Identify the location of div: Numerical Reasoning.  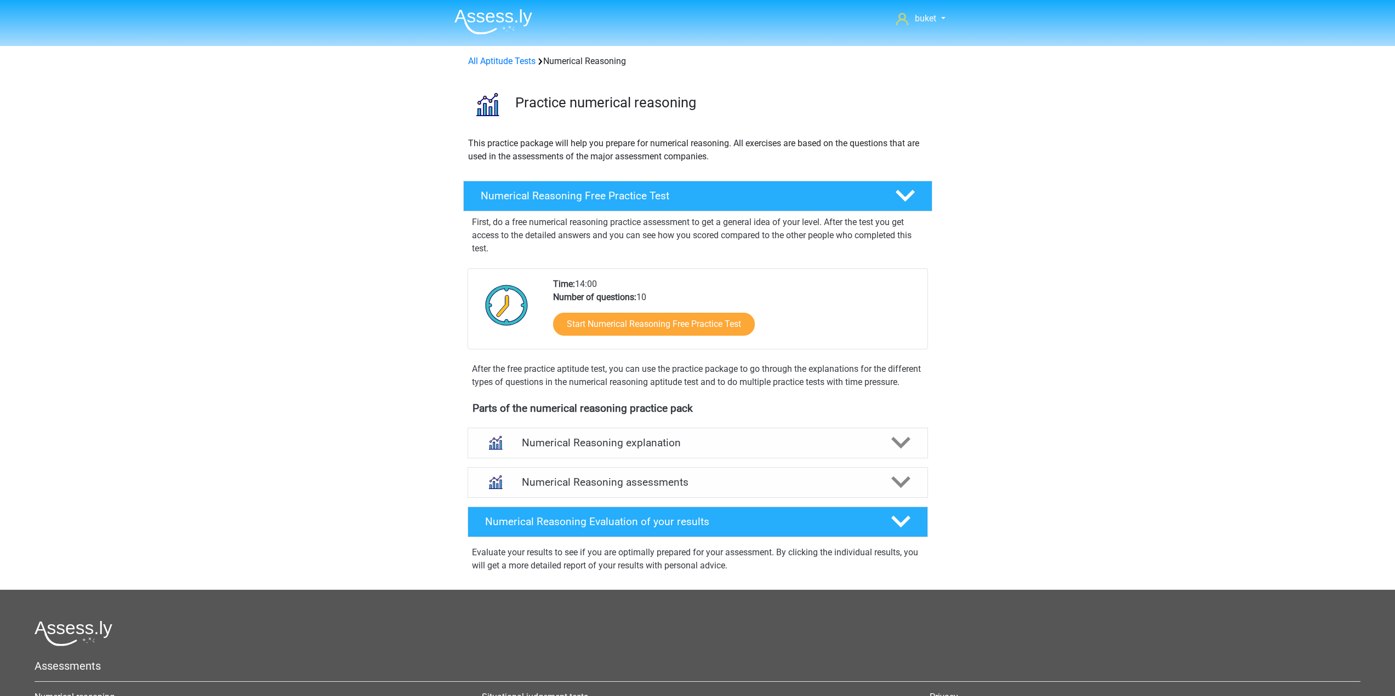
(698, 61).